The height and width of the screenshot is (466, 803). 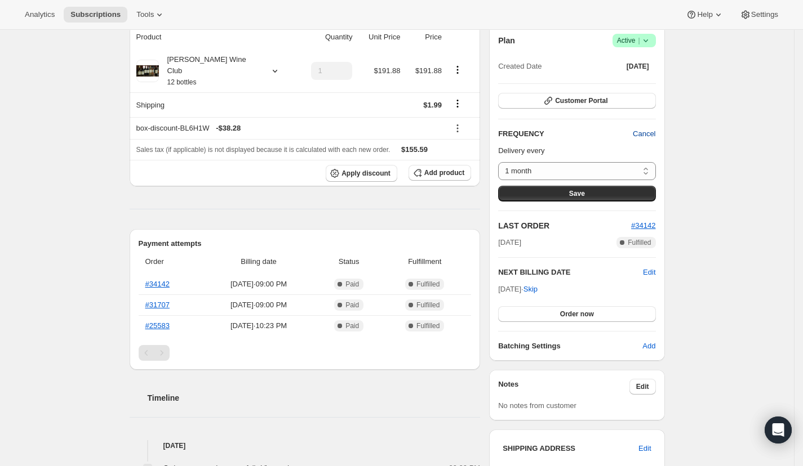 What do you see at coordinates (634, 41) in the screenshot?
I see `span: Active` at bounding box center [634, 41].